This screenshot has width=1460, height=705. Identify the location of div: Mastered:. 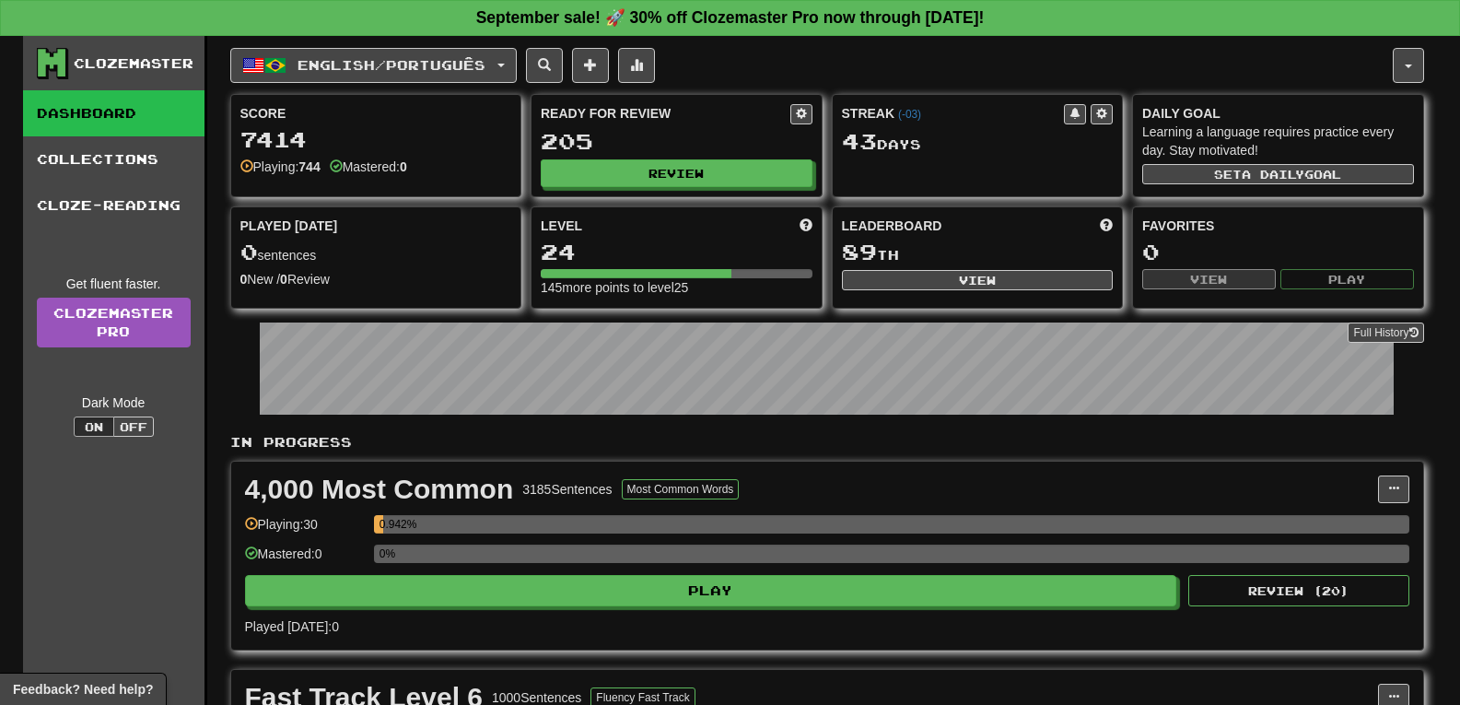
(368, 167).